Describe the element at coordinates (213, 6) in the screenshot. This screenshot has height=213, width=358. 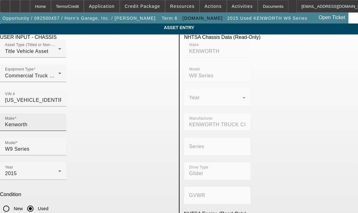
I see `span: Actions` at that location.